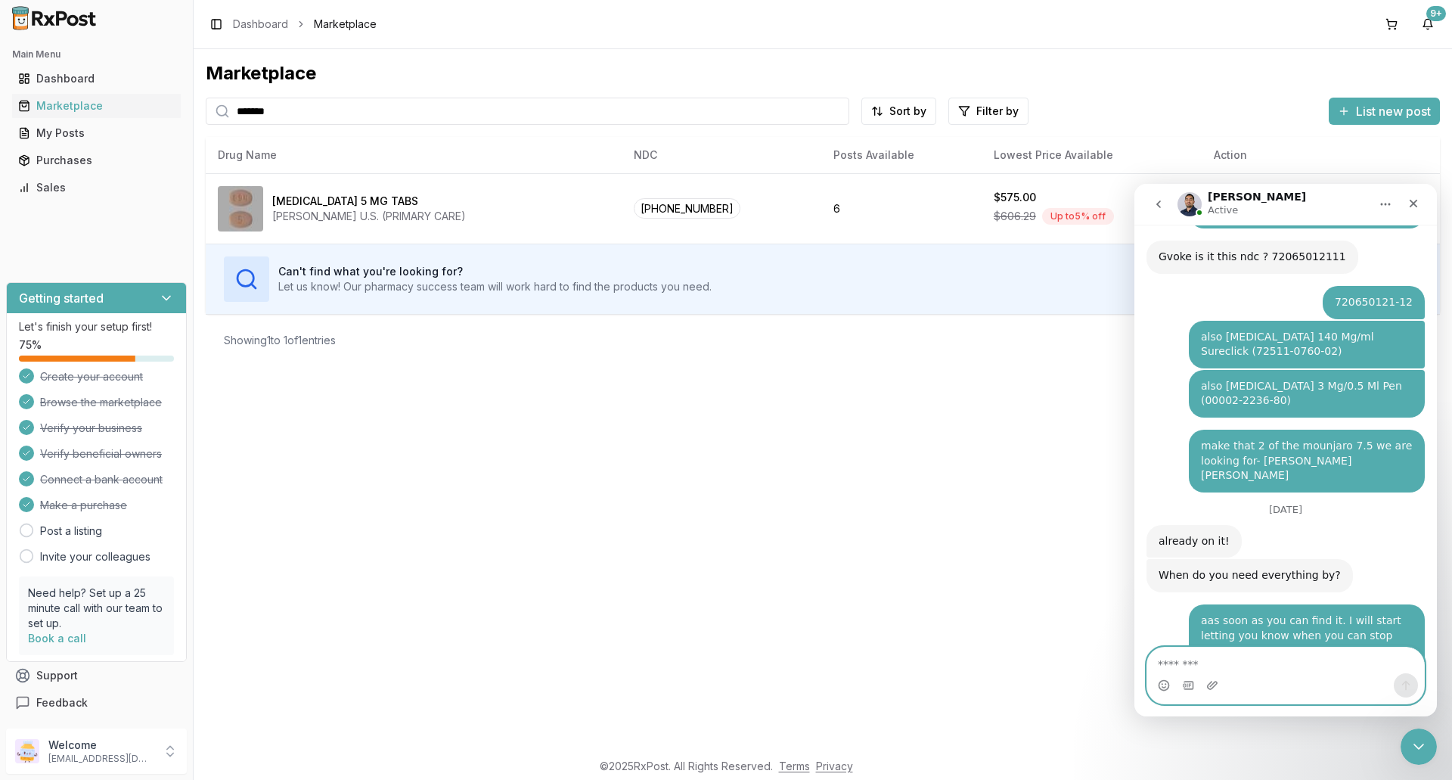 Image resolution: width=1452 pixels, height=780 pixels. Describe the element at coordinates (272, 502) in the screenshot. I see `button: Send a message…` at that location.